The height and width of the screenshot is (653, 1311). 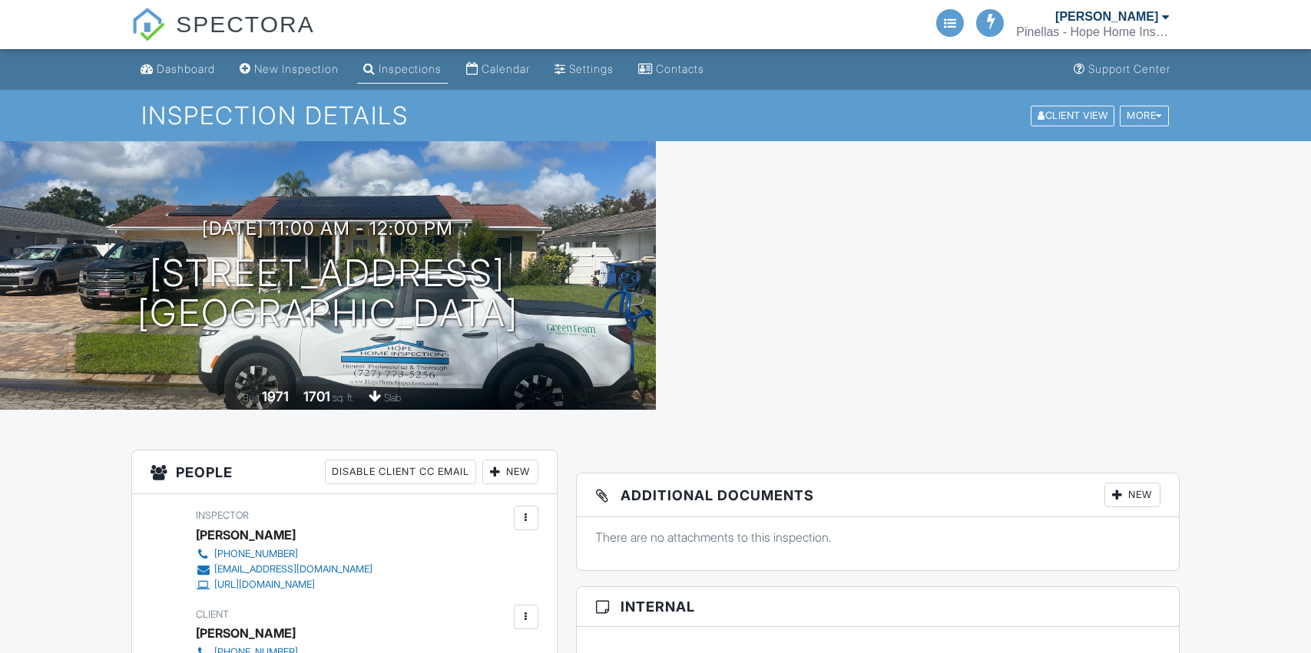 I want to click on img: The Best Home Inspection Software - Spectora, so click(x=148, y=25).